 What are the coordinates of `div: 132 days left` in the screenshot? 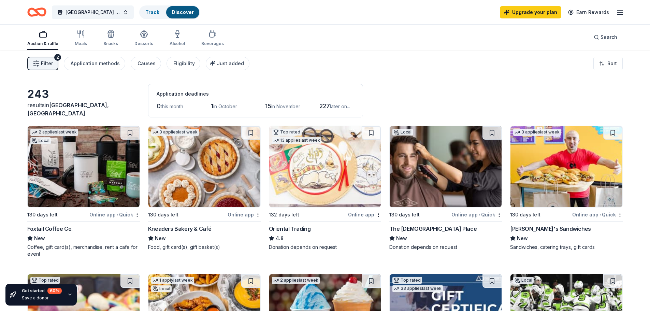 It's located at (284, 215).